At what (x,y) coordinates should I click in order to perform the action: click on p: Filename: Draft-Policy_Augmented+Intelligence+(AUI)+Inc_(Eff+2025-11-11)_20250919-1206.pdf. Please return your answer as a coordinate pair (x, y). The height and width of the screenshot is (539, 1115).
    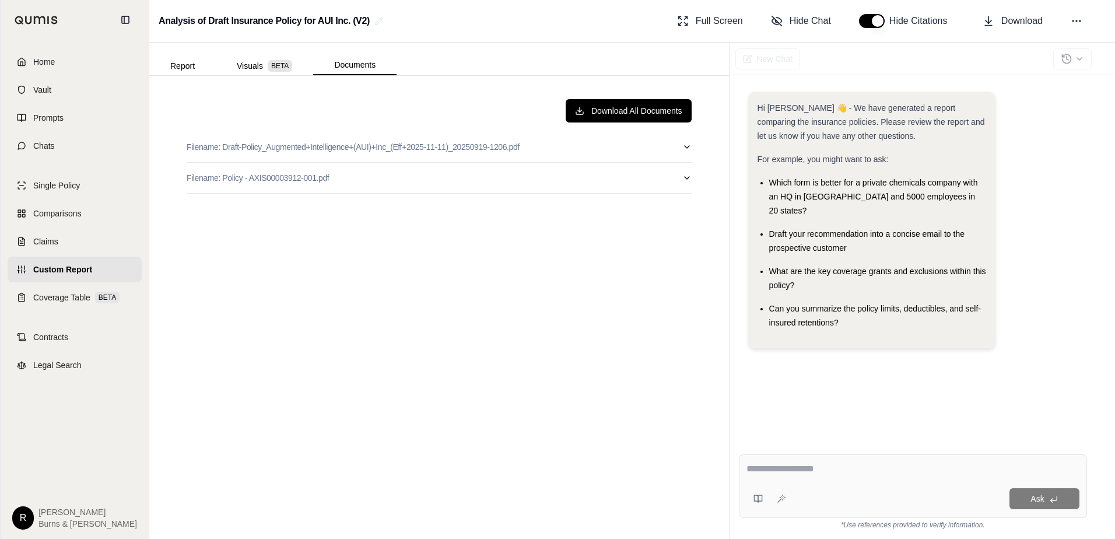
    Looking at the image, I should click on (353, 147).